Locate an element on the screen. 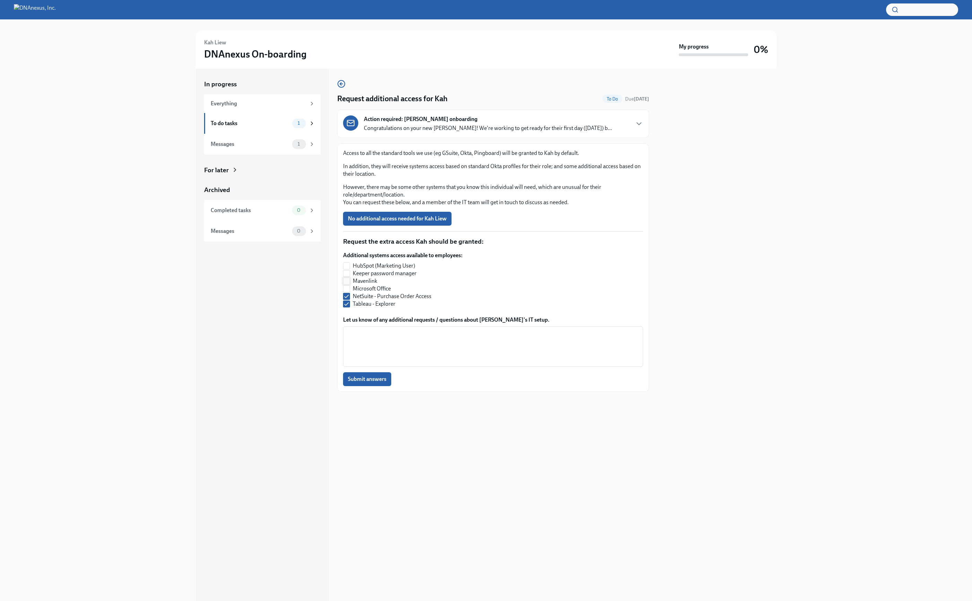 The image size is (972, 601). a: For later is located at coordinates (262, 170).